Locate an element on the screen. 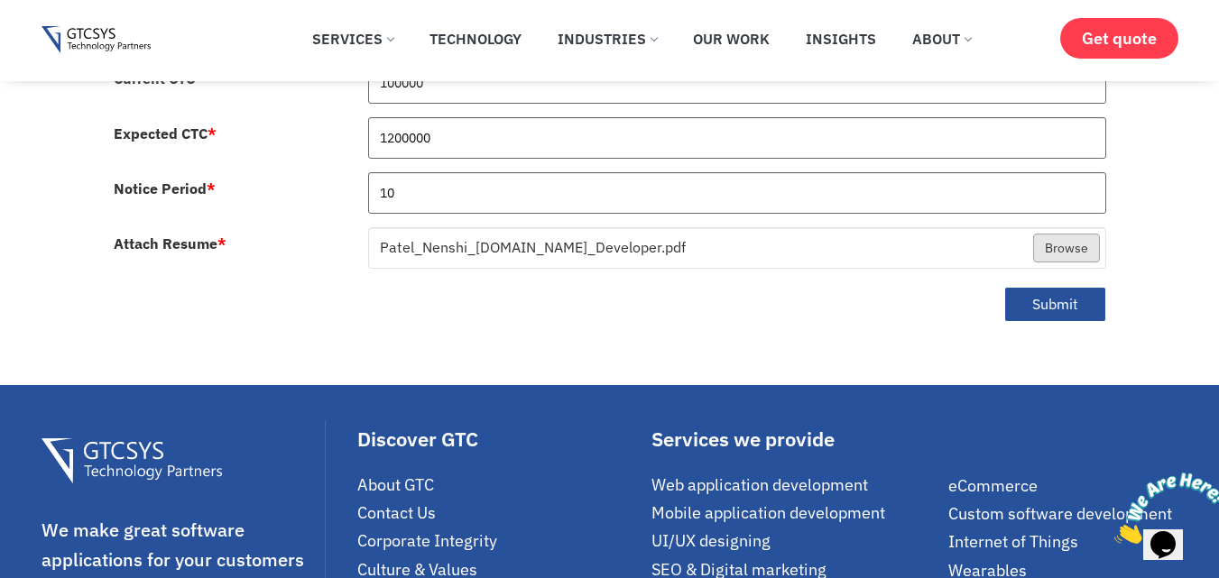 The image size is (1219, 578). a: Web application development is located at coordinates (795, 484).